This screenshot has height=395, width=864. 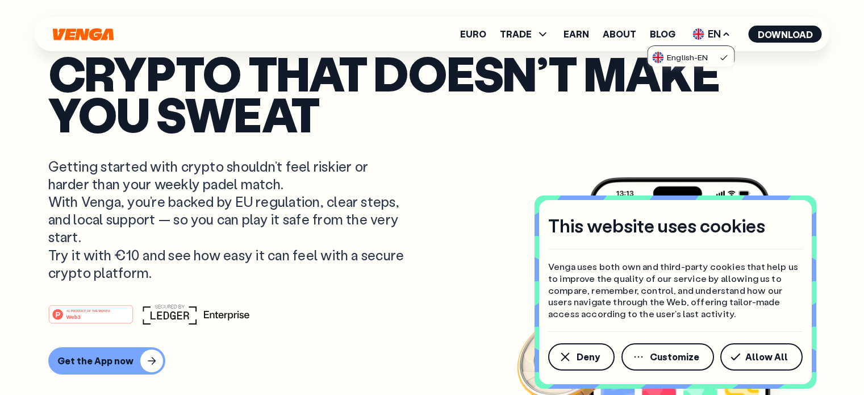 What do you see at coordinates (667, 357) in the screenshot?
I see `button: Customize` at bounding box center [667, 357].